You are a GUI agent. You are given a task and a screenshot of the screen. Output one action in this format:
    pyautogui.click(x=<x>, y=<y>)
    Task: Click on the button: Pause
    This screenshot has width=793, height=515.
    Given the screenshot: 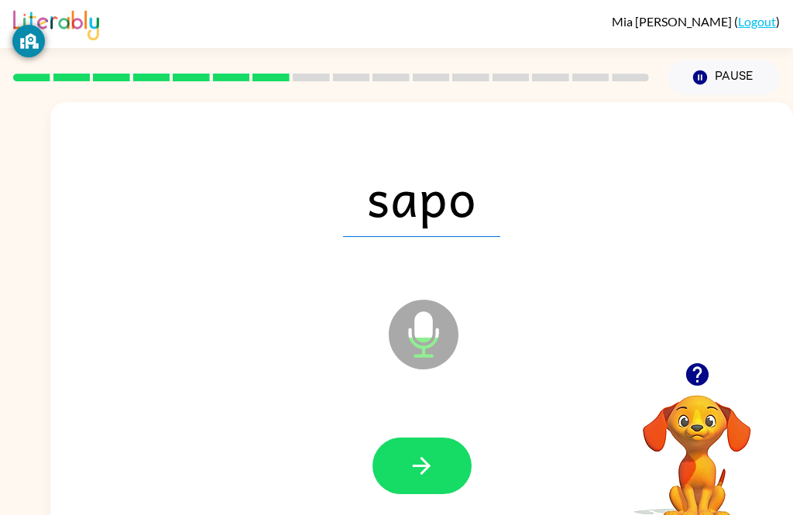 What is the action you would take?
    pyautogui.click(x=723, y=77)
    